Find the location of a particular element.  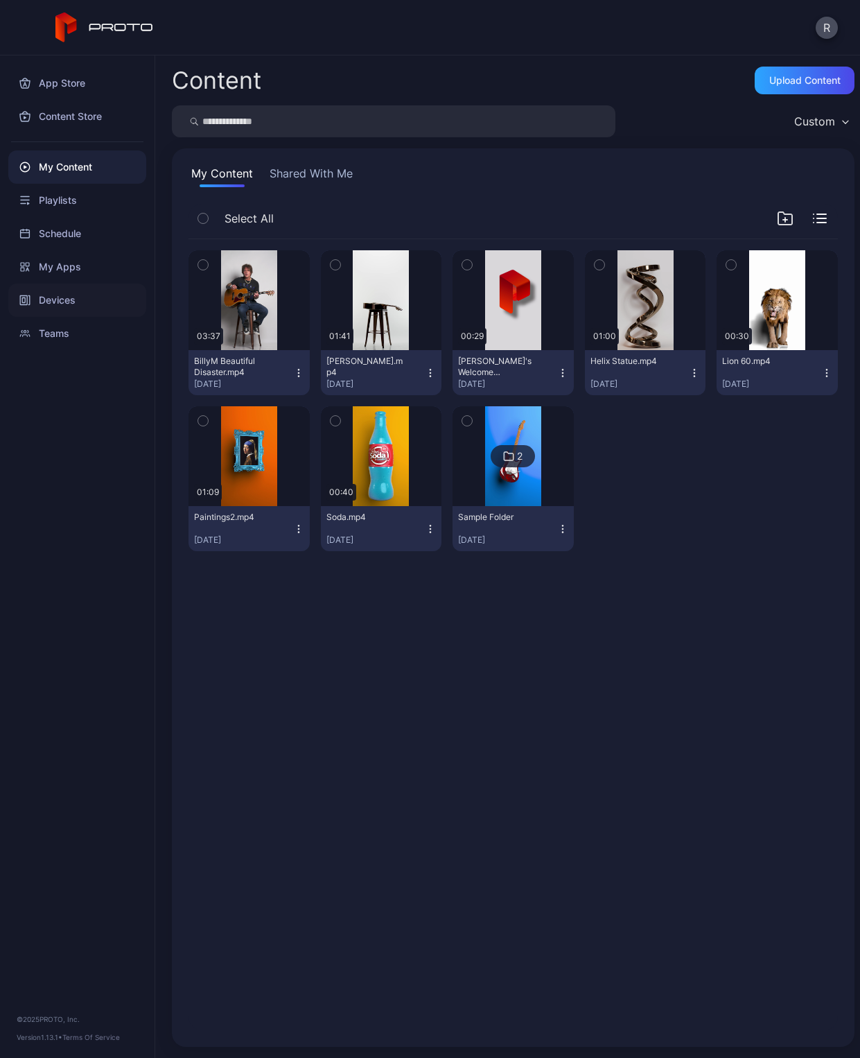

span: Select All is located at coordinates (249, 218).